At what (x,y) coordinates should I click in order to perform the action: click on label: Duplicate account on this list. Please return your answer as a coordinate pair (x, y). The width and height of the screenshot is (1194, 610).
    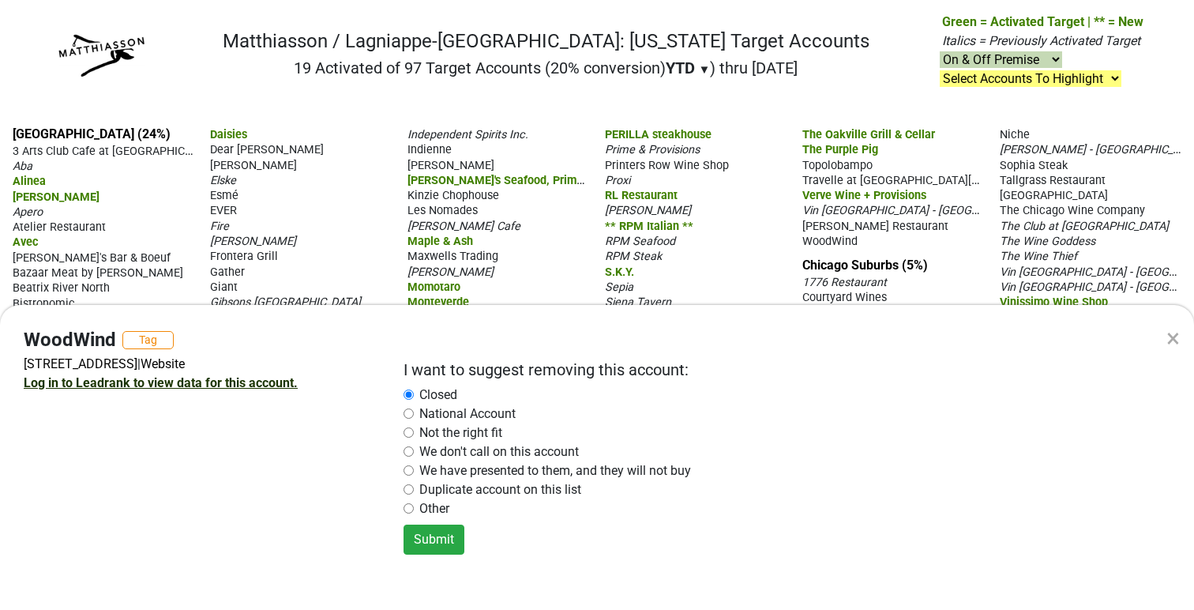
    Looking at the image, I should click on (500, 490).